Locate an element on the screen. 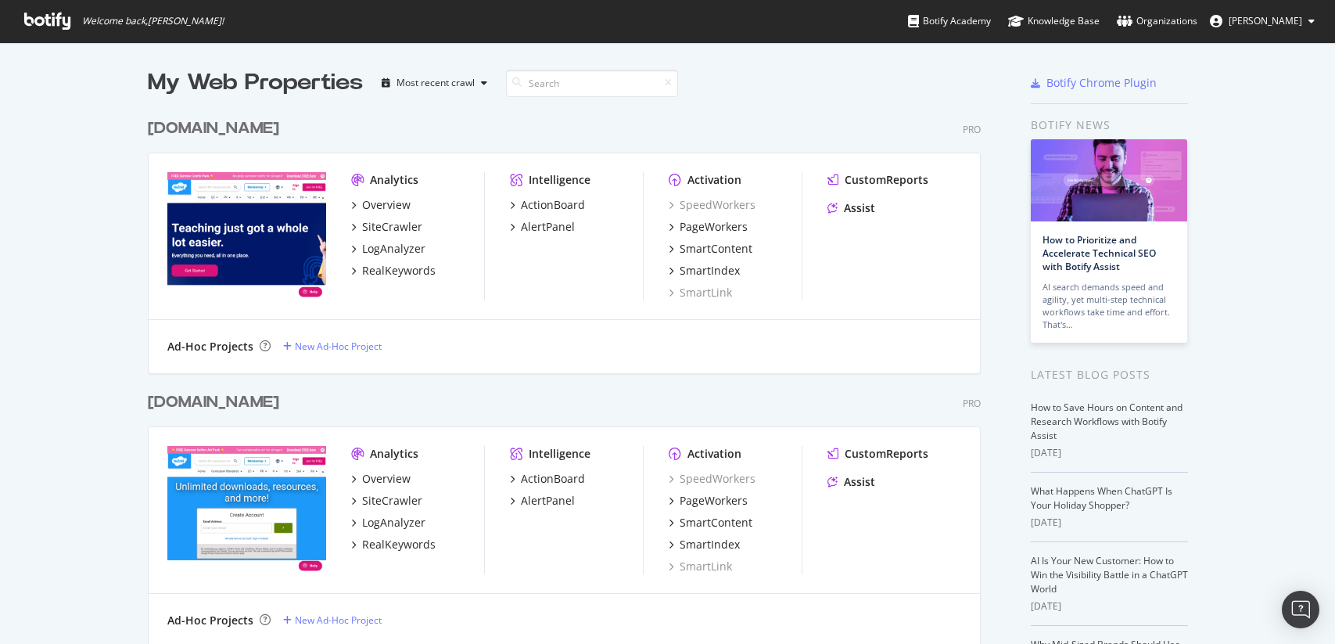 The width and height of the screenshot is (1335, 644). div: Open Intercom Messenger is located at coordinates (1301, 609).